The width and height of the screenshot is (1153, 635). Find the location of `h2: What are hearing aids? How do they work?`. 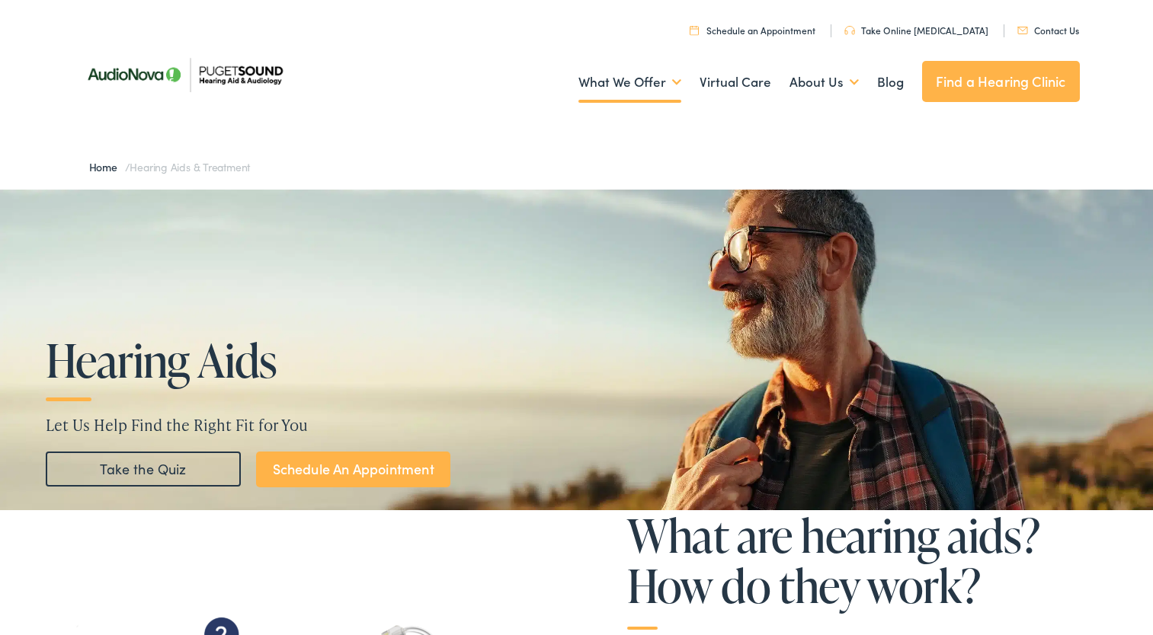

h2: What are hearing aids? How do they work? is located at coordinates (853, 570).